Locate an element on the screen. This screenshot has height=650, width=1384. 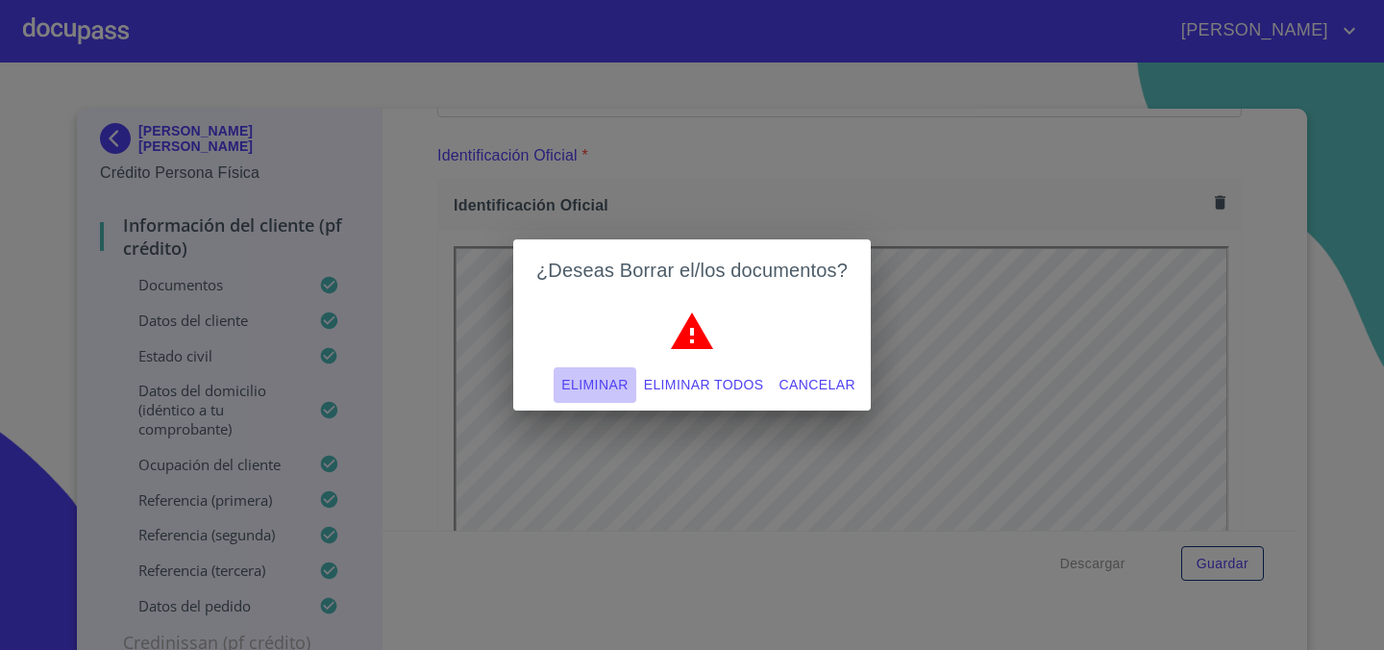
span: Eliminar todos is located at coordinates (704, 384).